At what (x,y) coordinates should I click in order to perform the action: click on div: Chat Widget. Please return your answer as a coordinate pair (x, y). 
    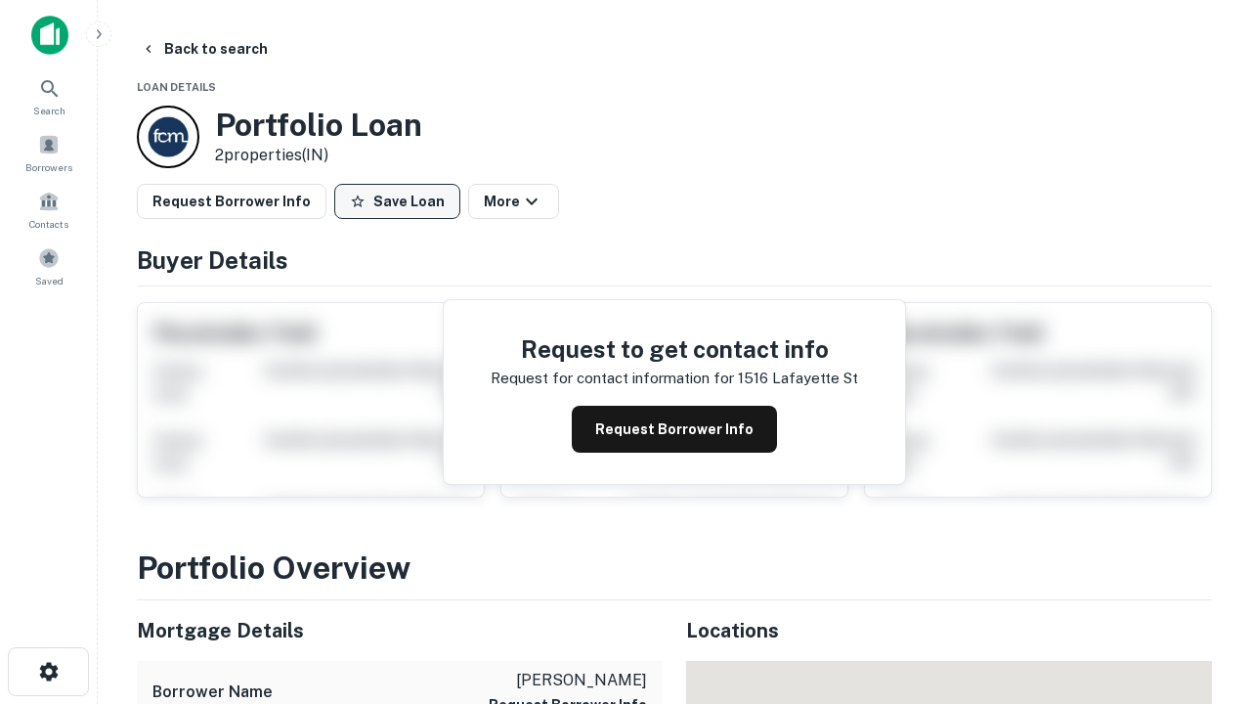
    Looking at the image, I should click on (1202, 594).